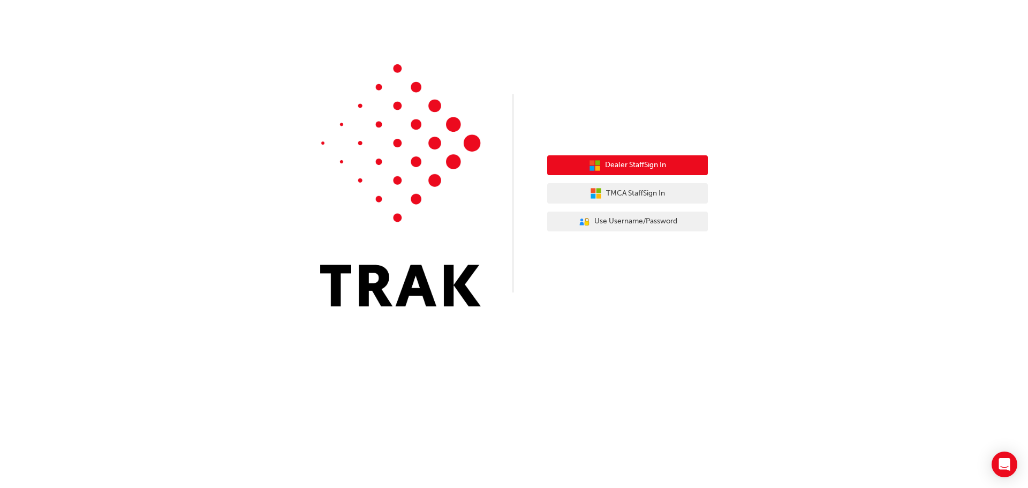  Describe the element at coordinates (627, 165) in the screenshot. I see `button: Dealer StaffSign In` at that location.